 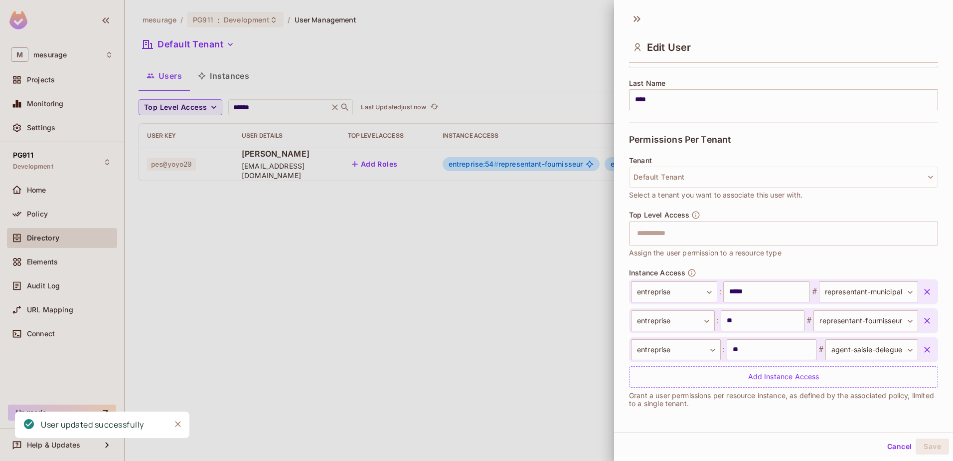 What do you see at coordinates (705, 253) in the screenshot?
I see `span: Assign the user permission to a resource type` at bounding box center [705, 253].